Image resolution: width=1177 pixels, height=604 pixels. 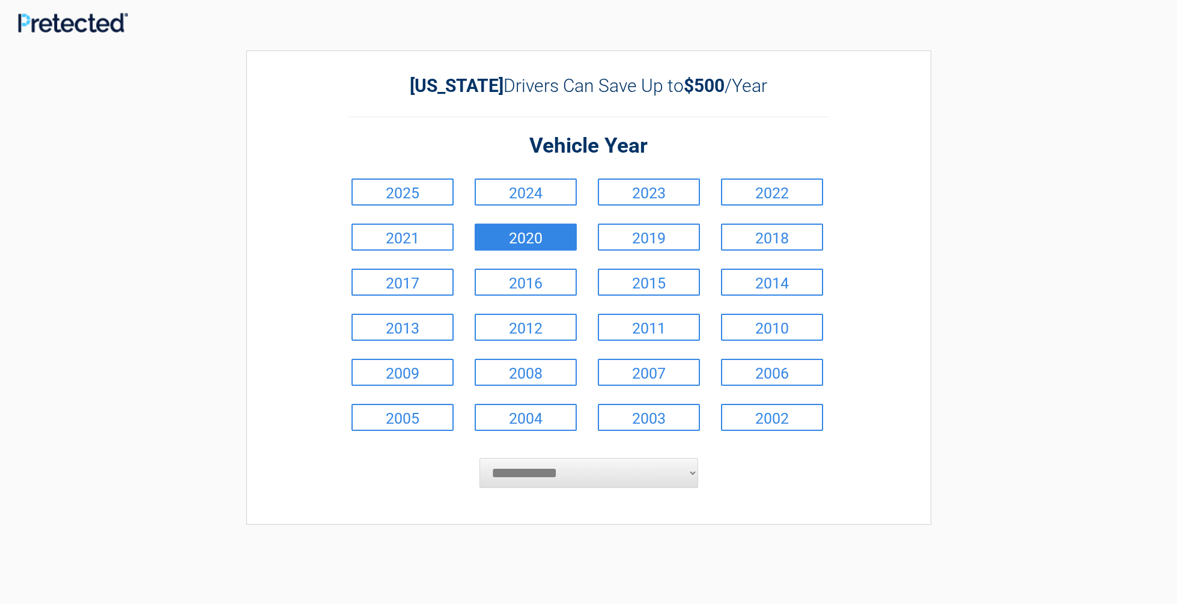 I want to click on a: 2006, so click(x=772, y=372).